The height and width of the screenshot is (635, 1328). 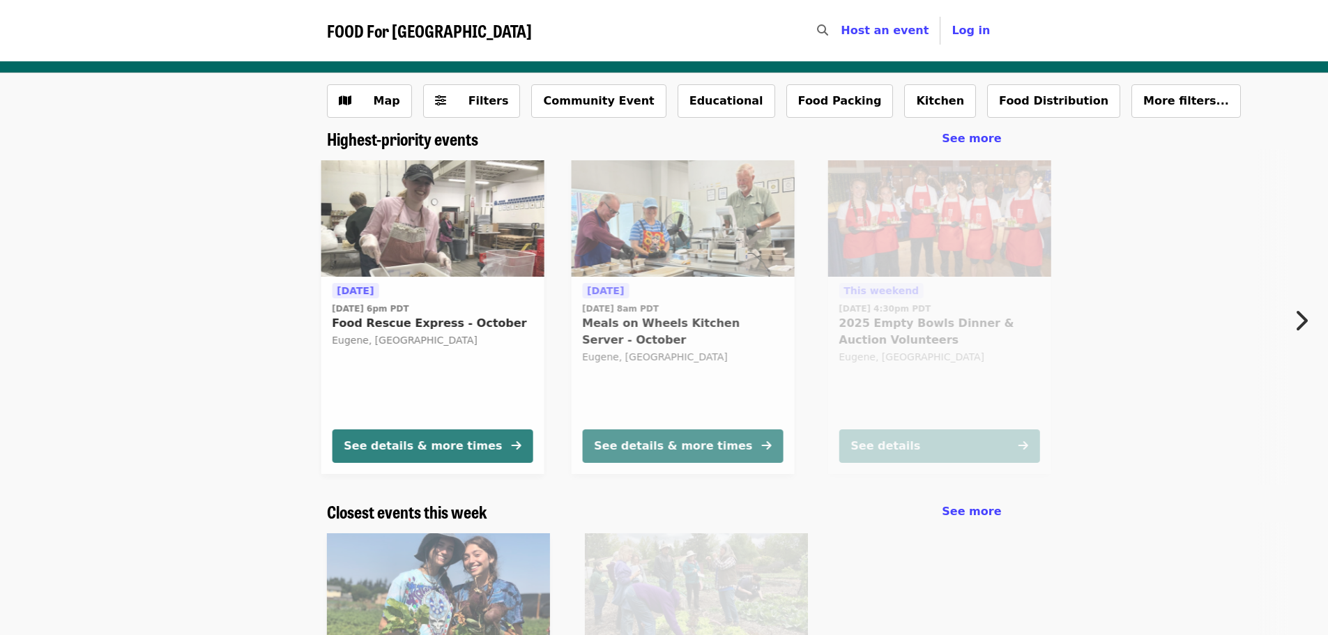 I want to click on a: Show map view, so click(x=370, y=101).